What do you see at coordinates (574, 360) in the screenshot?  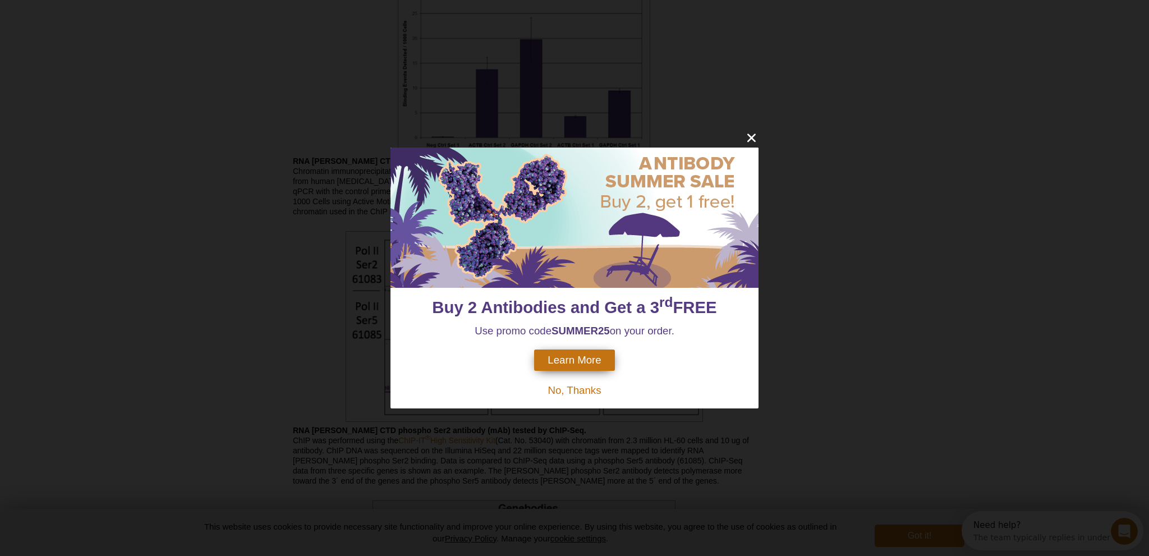 I see `span: Learn More` at bounding box center [574, 360].